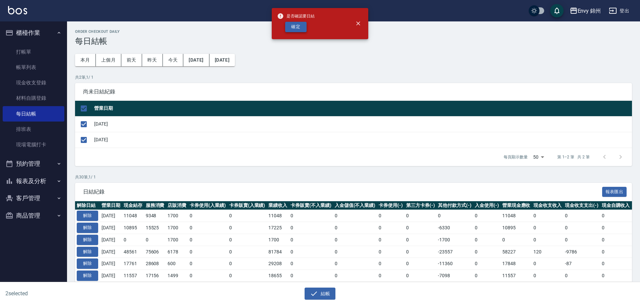 Image resolution: width=640 pixels, height=305 pixels. I want to click on div: Envy 錦州, so click(589, 11).